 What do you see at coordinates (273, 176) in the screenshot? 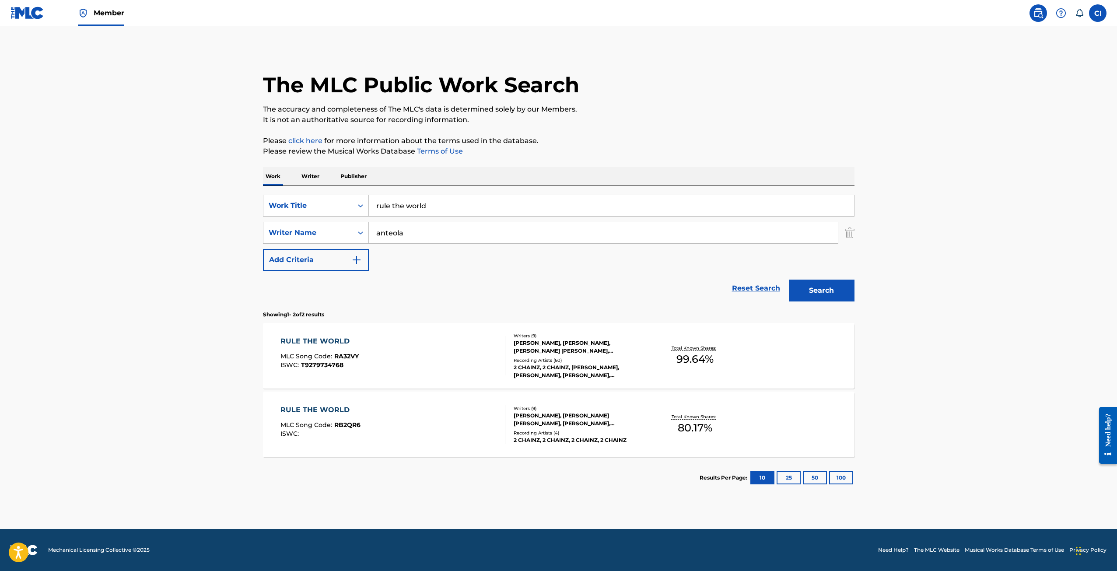
I see `p: Work` at bounding box center [273, 176].